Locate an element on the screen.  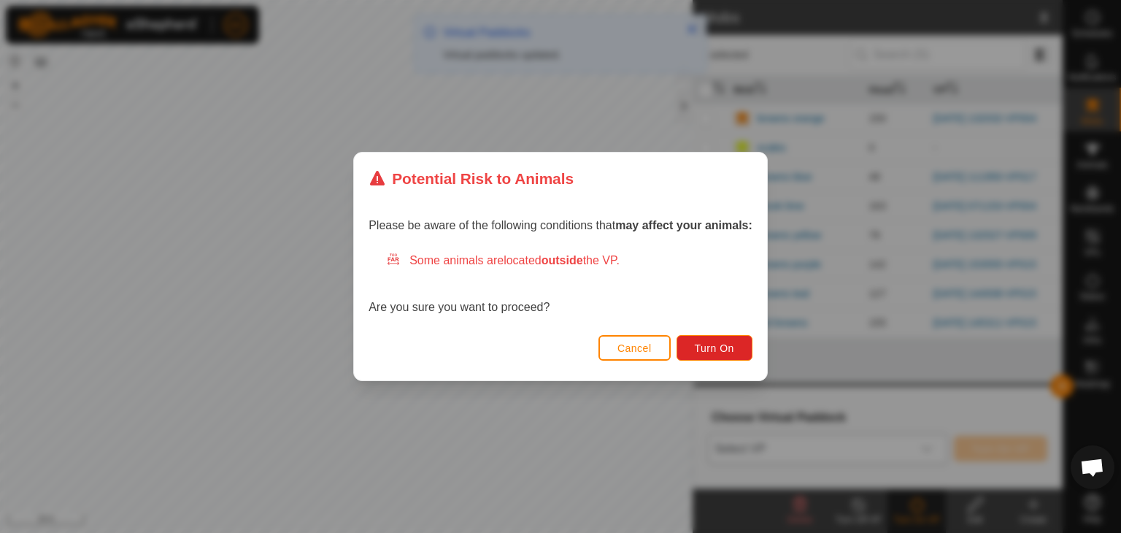
span: Cancel is located at coordinates (634, 348).